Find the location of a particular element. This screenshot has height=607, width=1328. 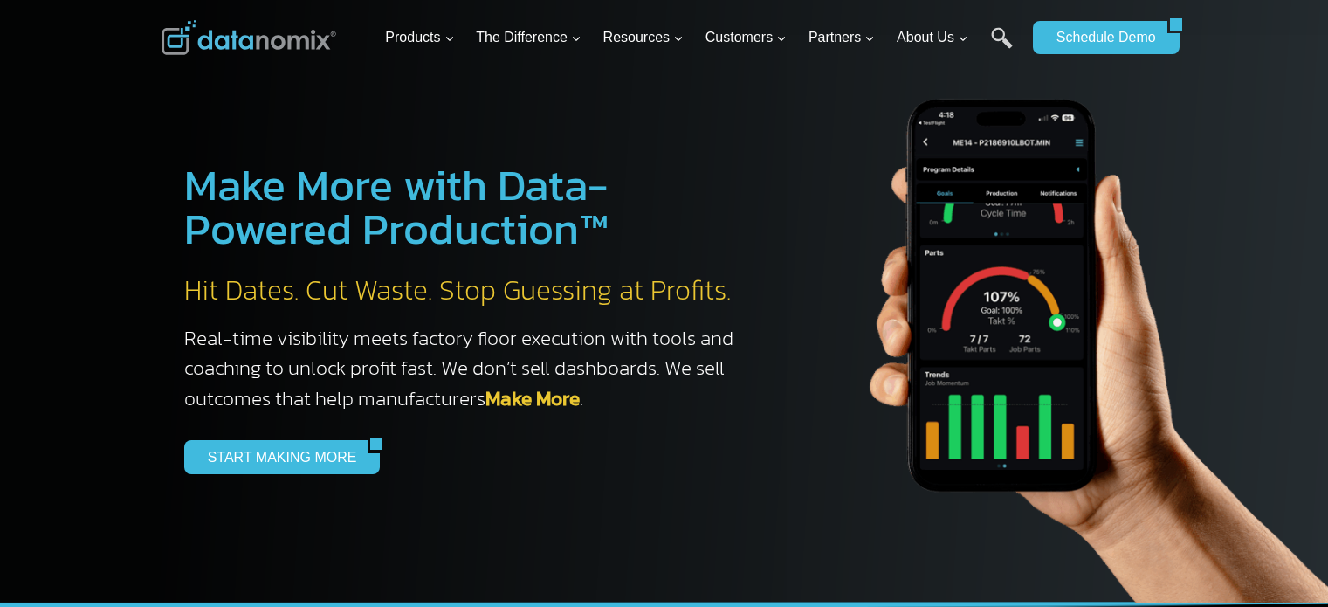

h3: Real-time visibility meets factory floor execution with tools and coaching to unlock profit fast.... is located at coordinates (468, 369).